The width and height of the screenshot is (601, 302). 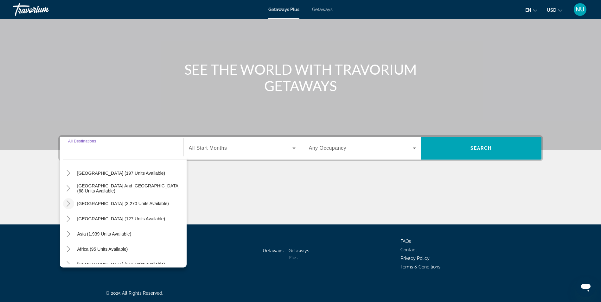 I want to click on h1: SEE THE WORLD WITH TRAVORIUM GETAWAYS, so click(x=300, y=78).